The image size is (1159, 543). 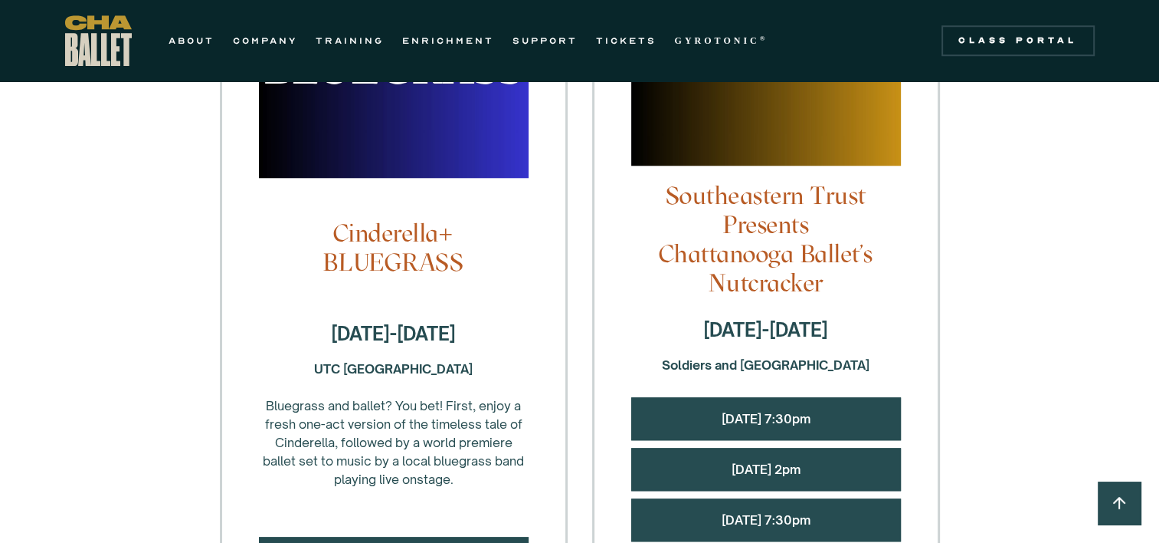 What do you see at coordinates (722, 41) in the screenshot?
I see `a: GYROTONIC®` at bounding box center [722, 41].